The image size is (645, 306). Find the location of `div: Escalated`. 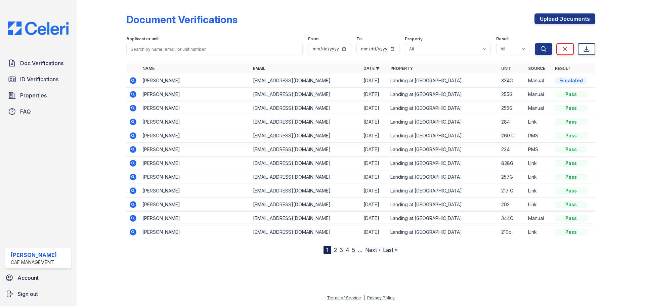

div: Escalated is located at coordinates (571, 81).